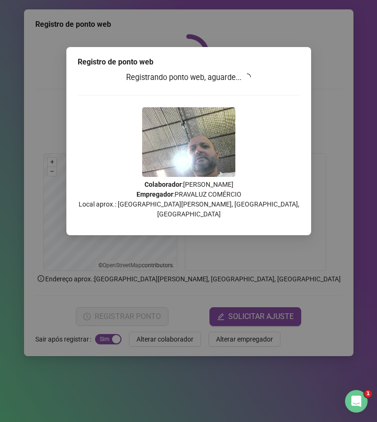 The height and width of the screenshot is (422, 377). I want to click on div: Registro de ponto web, so click(189, 62).